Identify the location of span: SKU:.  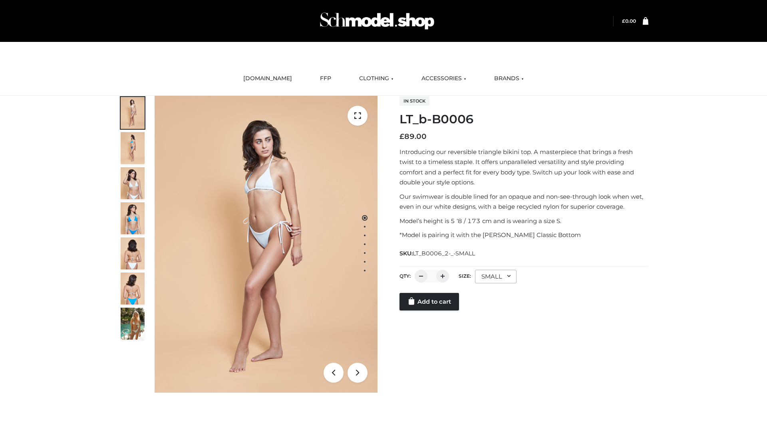
(437, 254).